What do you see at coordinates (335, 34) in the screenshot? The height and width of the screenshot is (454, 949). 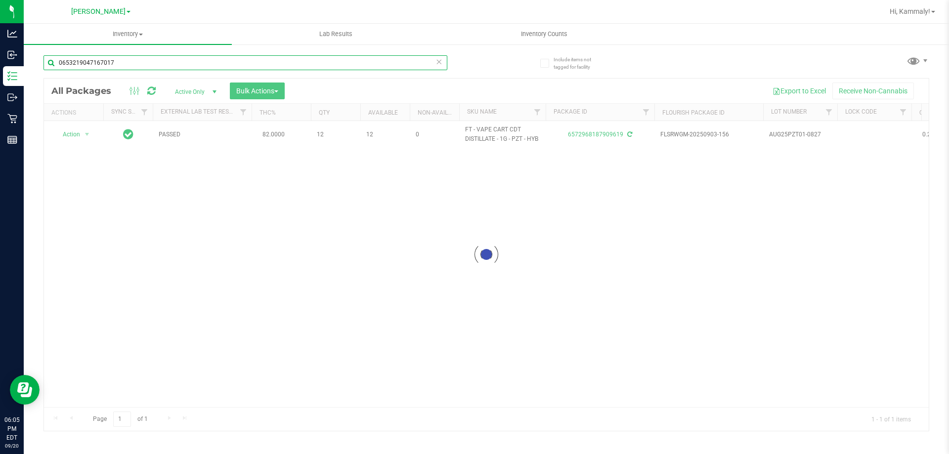 I see `a: Lab Results` at bounding box center [335, 34].